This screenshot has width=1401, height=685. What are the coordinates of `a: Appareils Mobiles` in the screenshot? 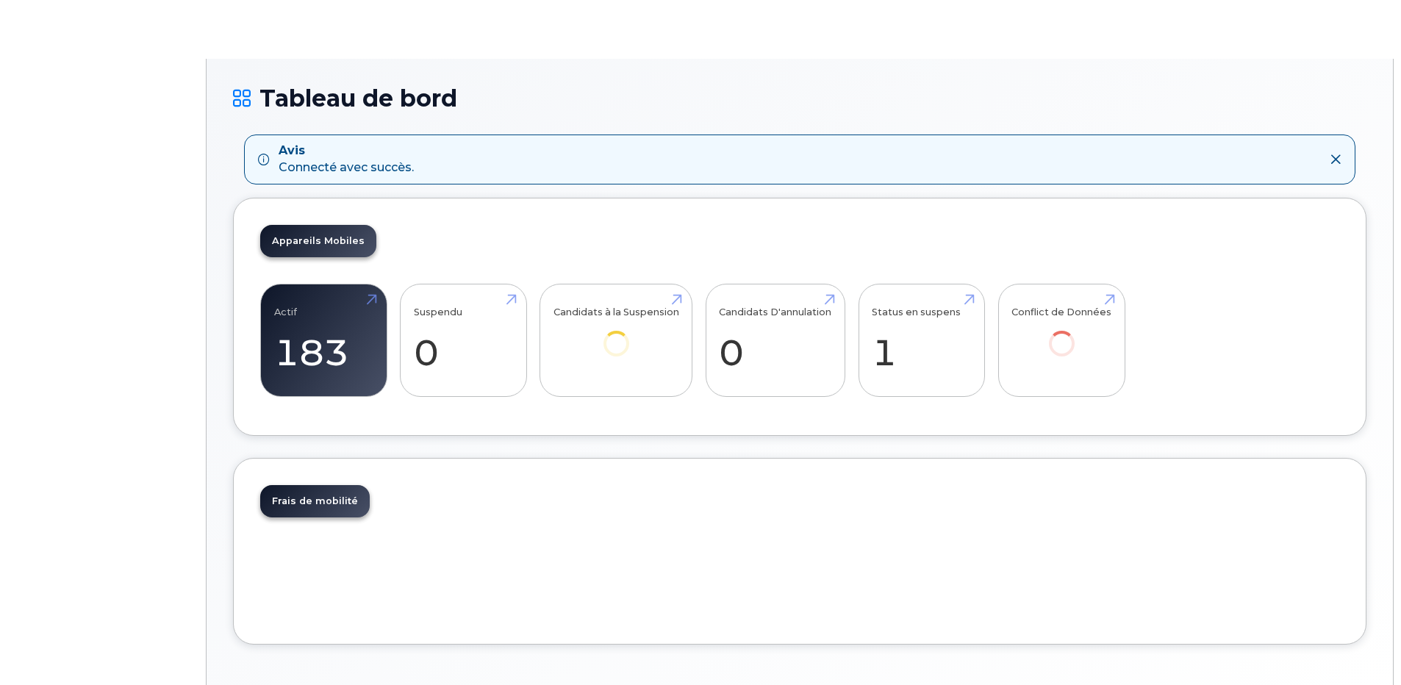 It's located at (318, 241).